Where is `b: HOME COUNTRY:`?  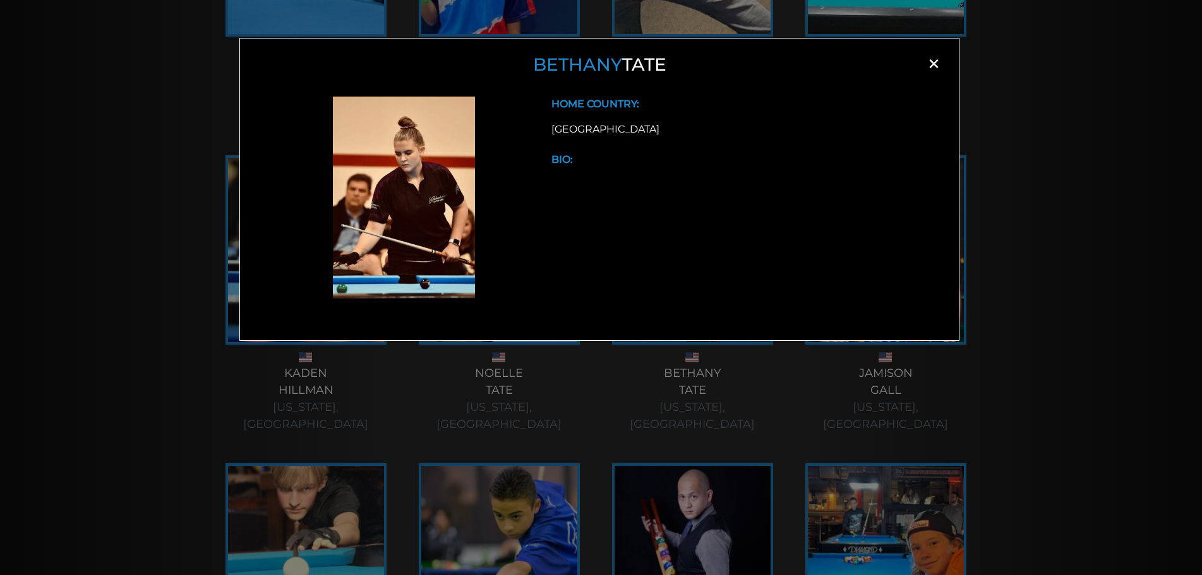 b: HOME COUNTRY: is located at coordinates (595, 104).